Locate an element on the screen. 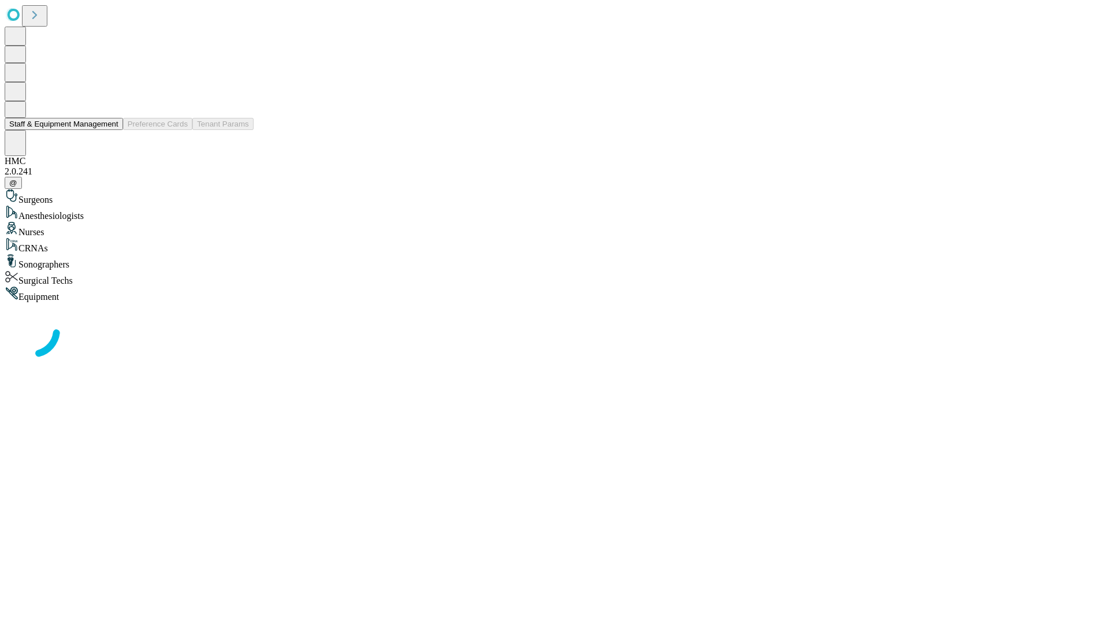 The width and height of the screenshot is (1109, 624). button: Tenant Params is located at coordinates (223, 124).